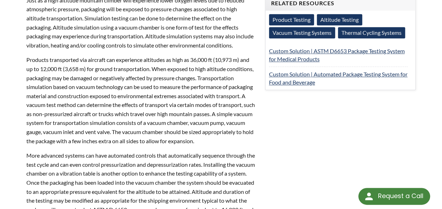 The image size is (442, 209). What do you see at coordinates (369, 196) in the screenshot?
I see `img: round button` at bounding box center [369, 196].